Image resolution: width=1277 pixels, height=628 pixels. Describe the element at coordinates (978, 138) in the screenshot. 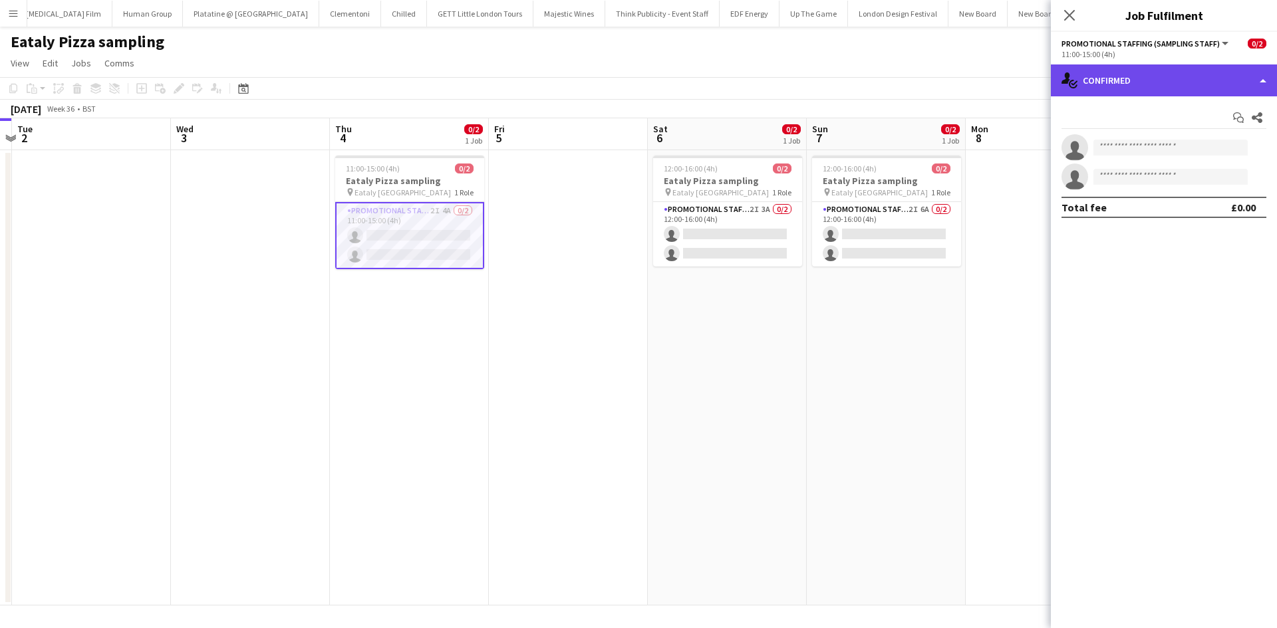

I see `span: 8` at that location.